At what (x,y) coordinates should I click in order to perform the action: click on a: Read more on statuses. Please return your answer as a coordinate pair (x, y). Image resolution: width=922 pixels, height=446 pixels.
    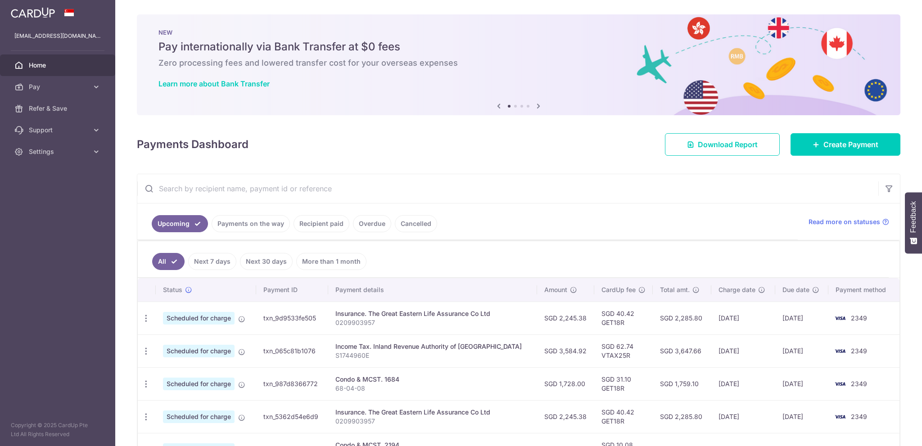
    Looking at the image, I should click on (848, 222).